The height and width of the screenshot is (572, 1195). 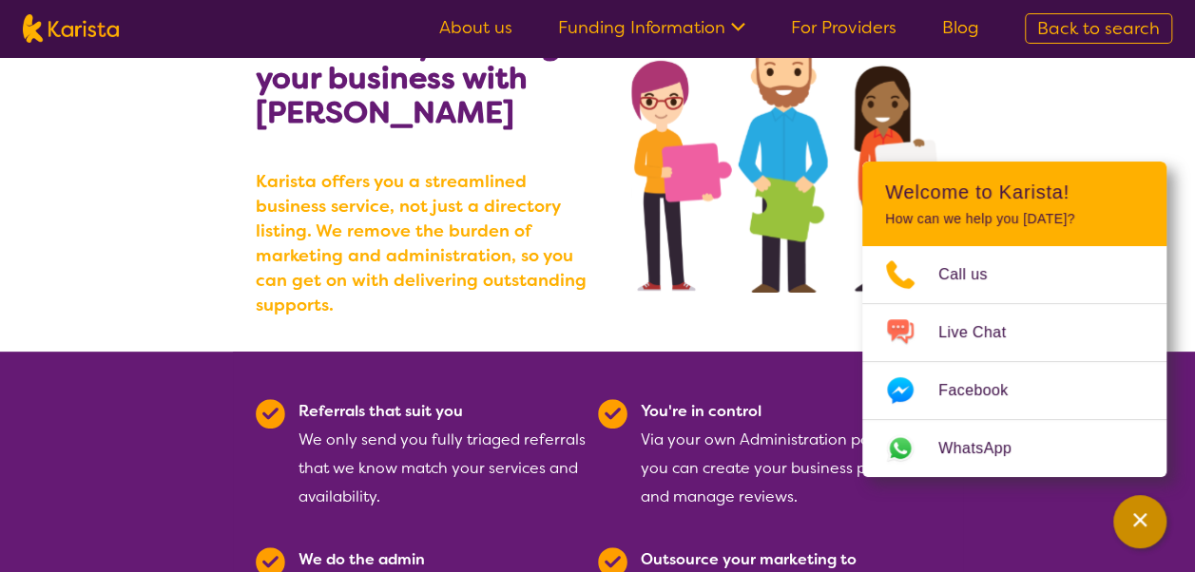 I want to click on a: Funding Information, so click(x=651, y=28).